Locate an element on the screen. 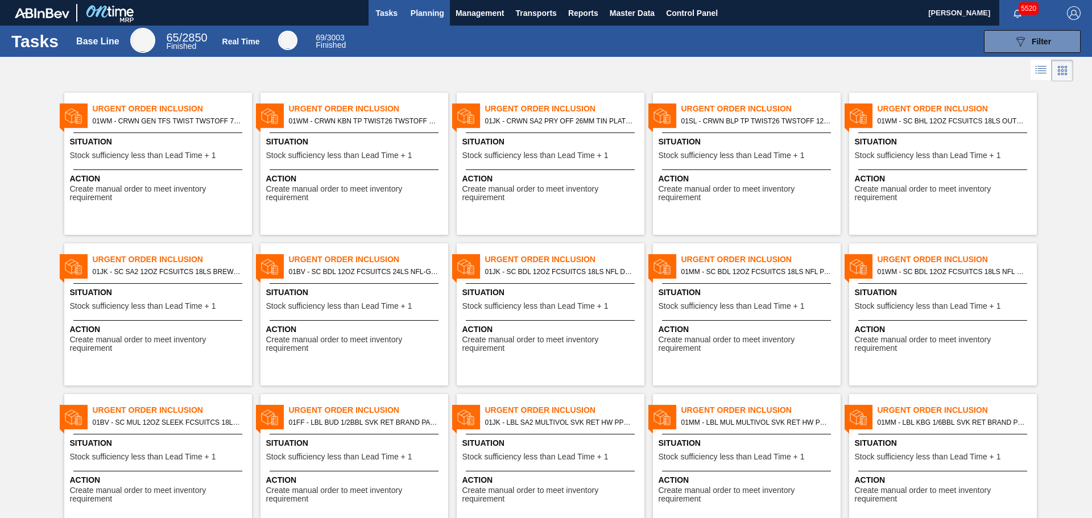 The height and width of the screenshot is (518, 1092). span: Planning is located at coordinates (427, 13).